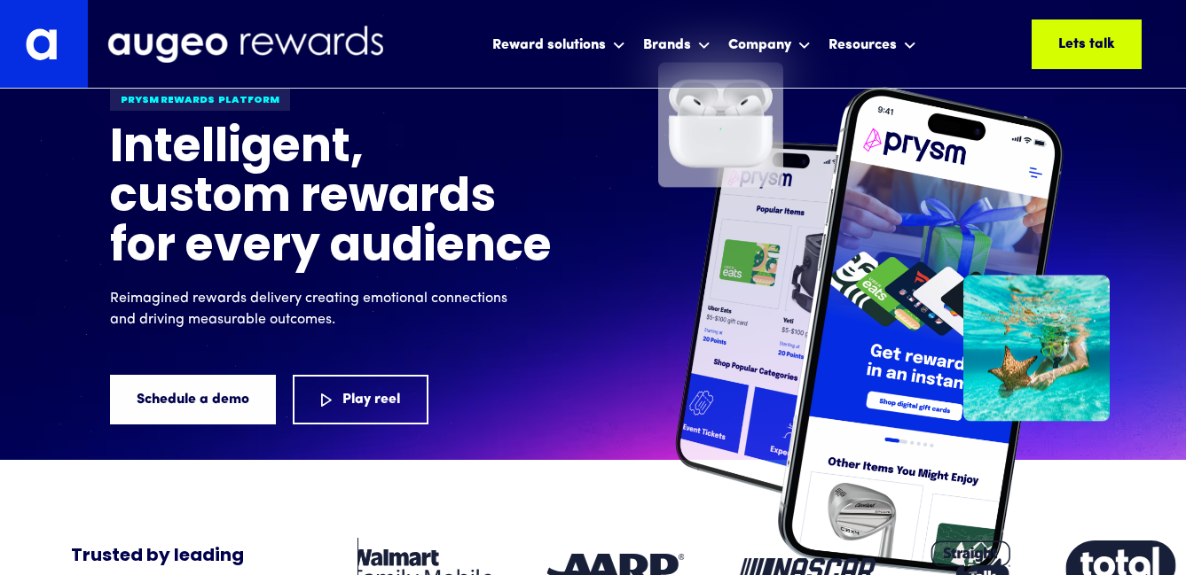  I want to click on a: Play reel, so click(360, 401).